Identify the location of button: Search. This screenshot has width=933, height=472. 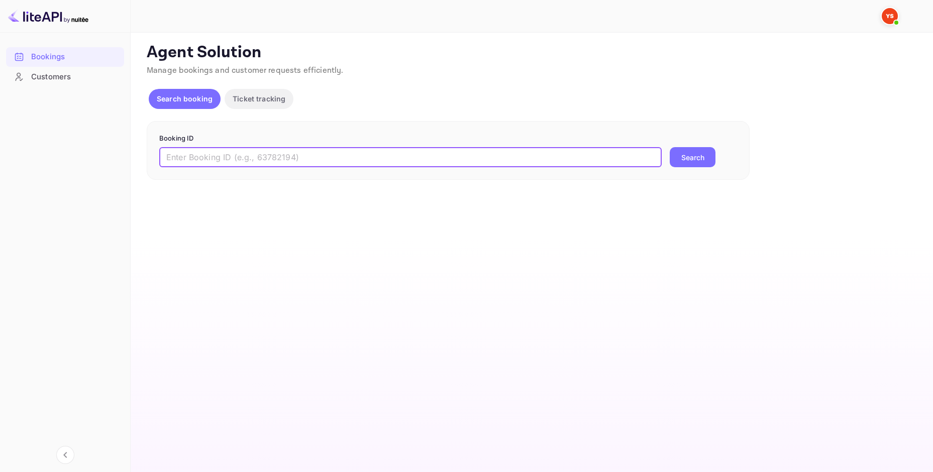
(692, 157).